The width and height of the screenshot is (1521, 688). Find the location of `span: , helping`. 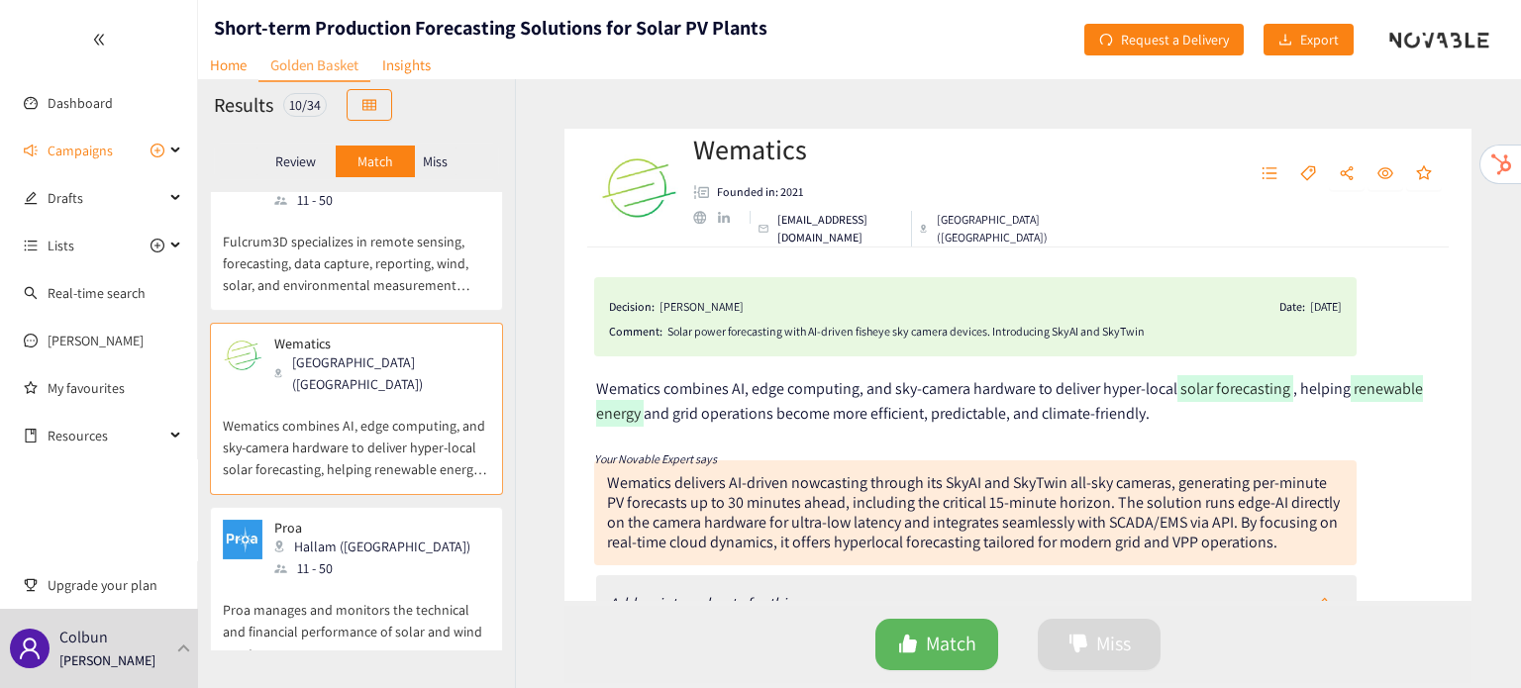

span: , helping is located at coordinates (1322, 388).